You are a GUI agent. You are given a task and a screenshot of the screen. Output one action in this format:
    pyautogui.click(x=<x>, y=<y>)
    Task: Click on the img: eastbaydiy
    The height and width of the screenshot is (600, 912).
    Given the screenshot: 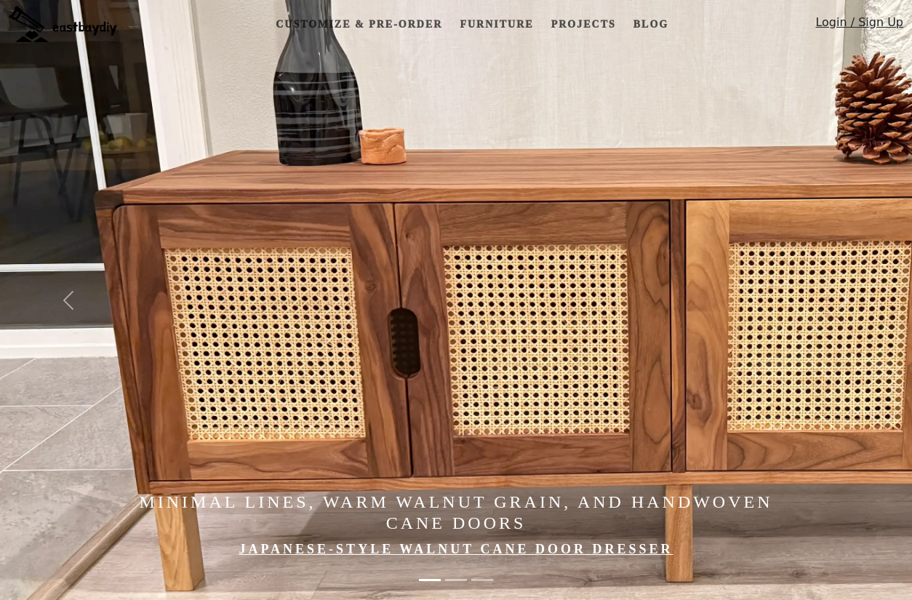 What is the action you would take?
    pyautogui.click(x=63, y=24)
    